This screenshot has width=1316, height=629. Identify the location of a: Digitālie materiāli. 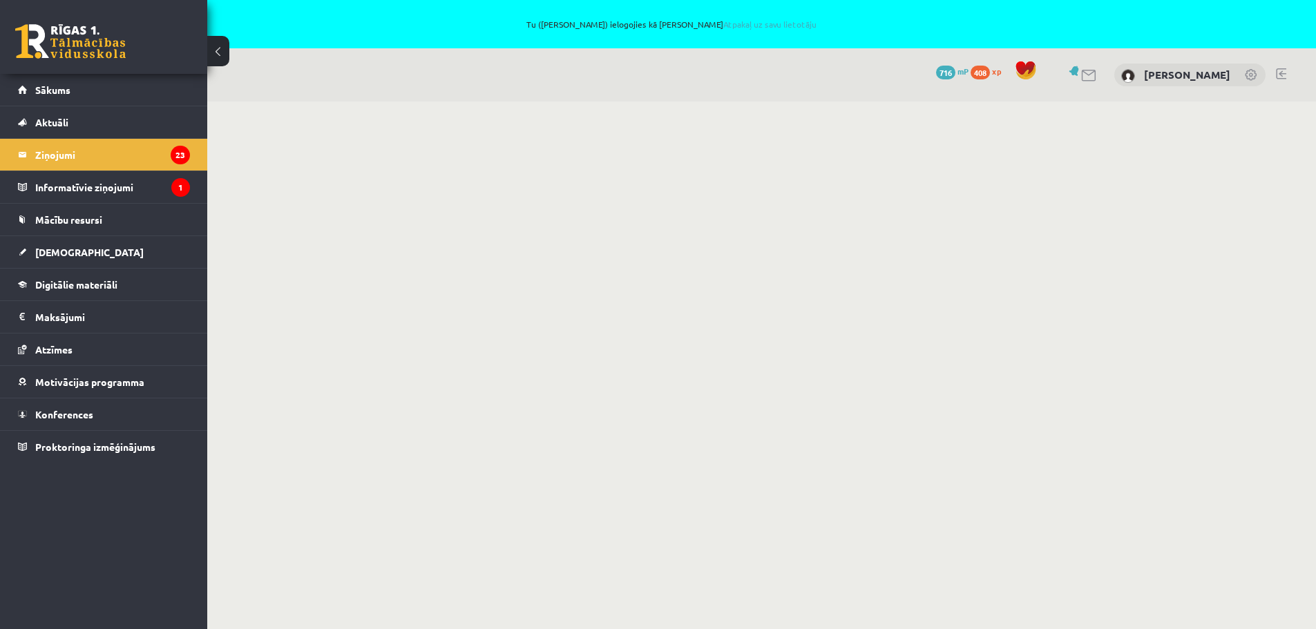
(104, 285).